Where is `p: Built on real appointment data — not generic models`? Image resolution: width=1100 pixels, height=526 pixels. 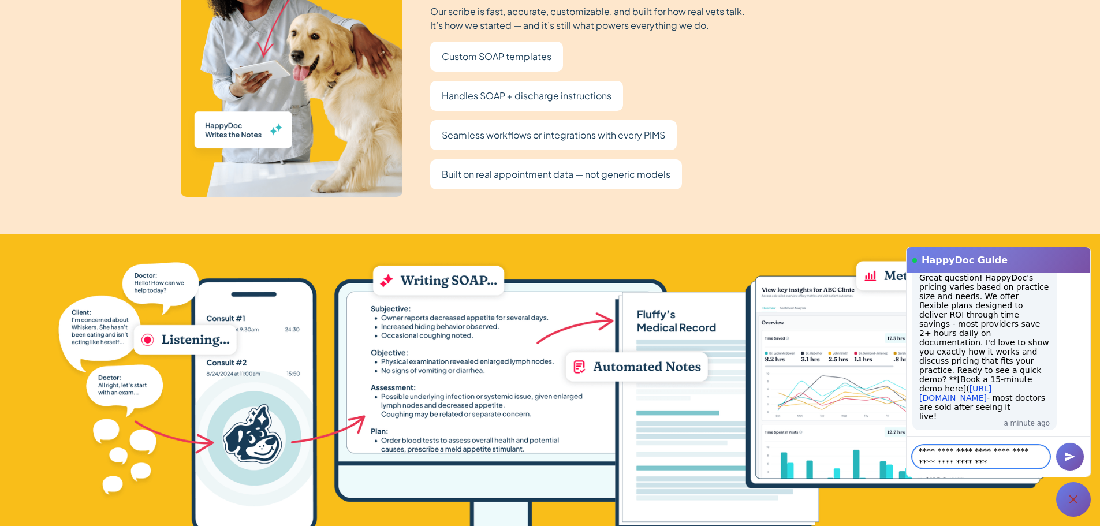
p: Built on real appointment data — not generic models is located at coordinates (556, 174).